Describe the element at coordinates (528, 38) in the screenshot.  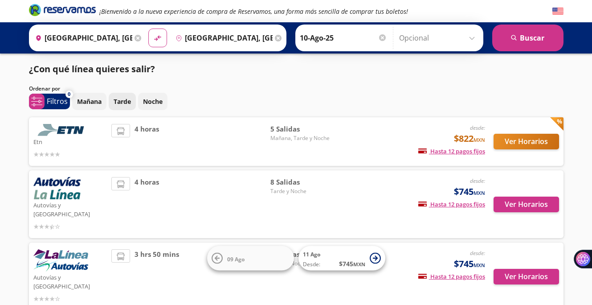
I see `button: Buscar` at that location.